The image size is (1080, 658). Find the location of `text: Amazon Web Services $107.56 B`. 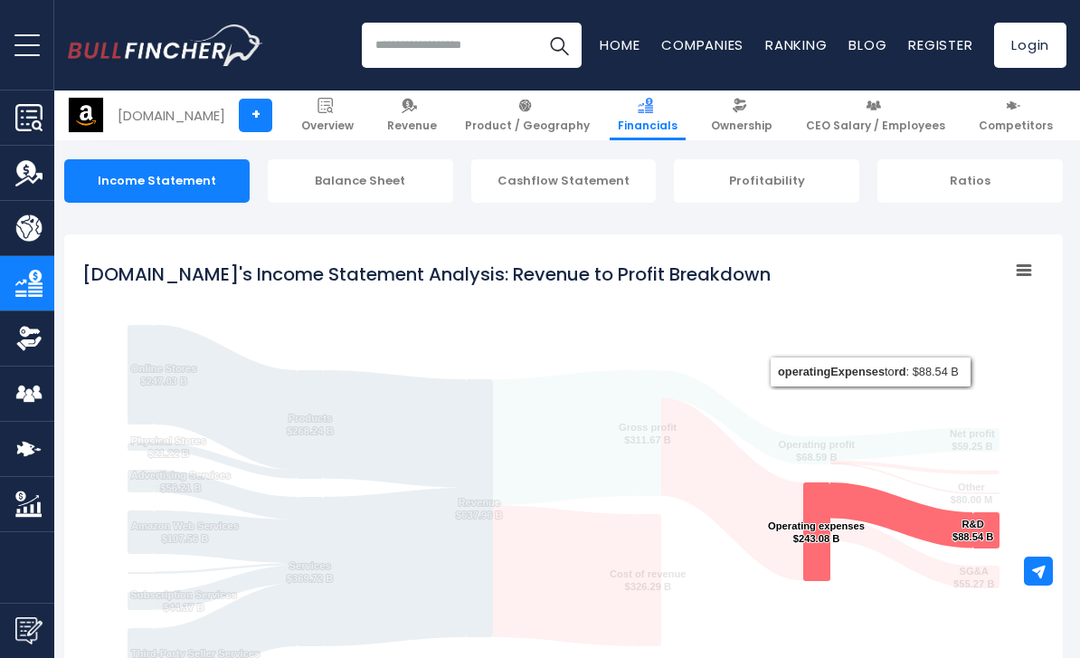

text: Amazon Web Services $107.56 B is located at coordinates (185, 532).